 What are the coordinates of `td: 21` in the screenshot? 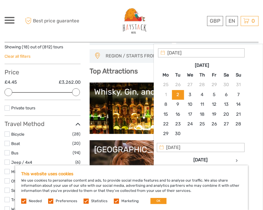 It's located at (239, 114).